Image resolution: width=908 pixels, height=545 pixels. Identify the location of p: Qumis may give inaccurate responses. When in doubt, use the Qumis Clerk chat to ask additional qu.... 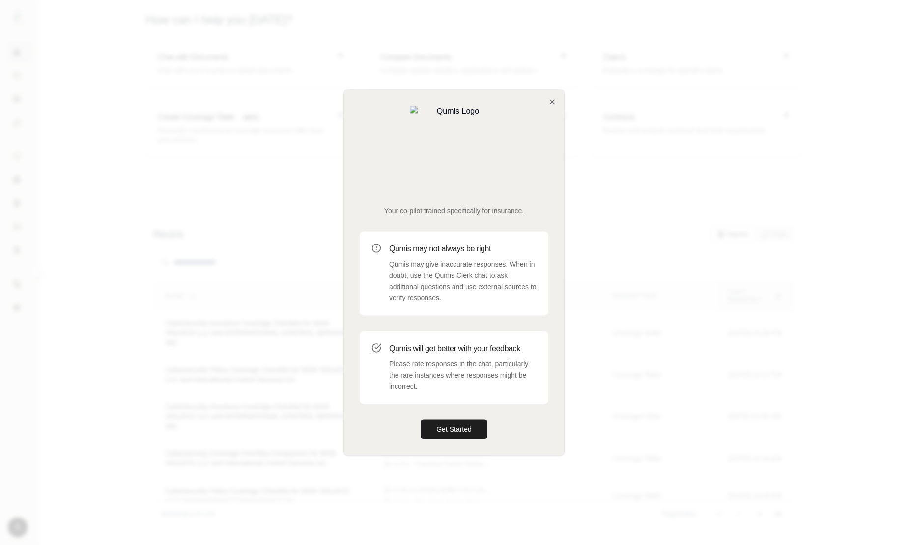
(463, 281).